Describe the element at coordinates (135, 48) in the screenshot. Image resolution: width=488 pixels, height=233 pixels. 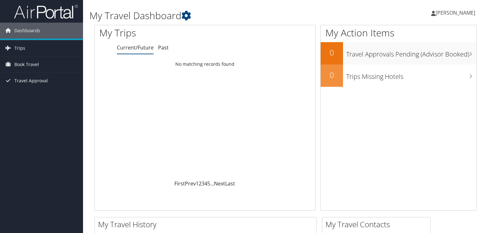
I see `a: Current/Future` at that location.